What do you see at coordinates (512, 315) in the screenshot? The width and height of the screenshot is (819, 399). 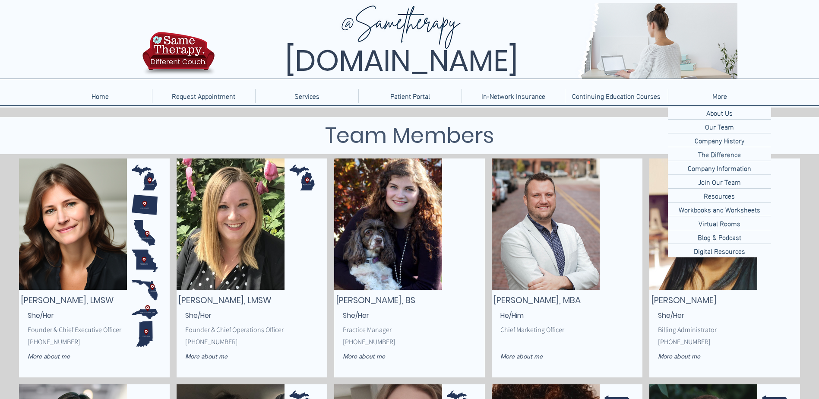 I see `span: He/Him` at bounding box center [512, 315].